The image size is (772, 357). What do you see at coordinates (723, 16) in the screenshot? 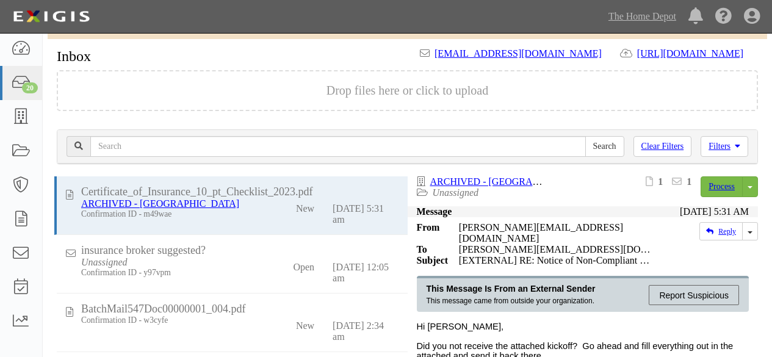
I see `i: Help Center - Complianz` at bounding box center [723, 16].